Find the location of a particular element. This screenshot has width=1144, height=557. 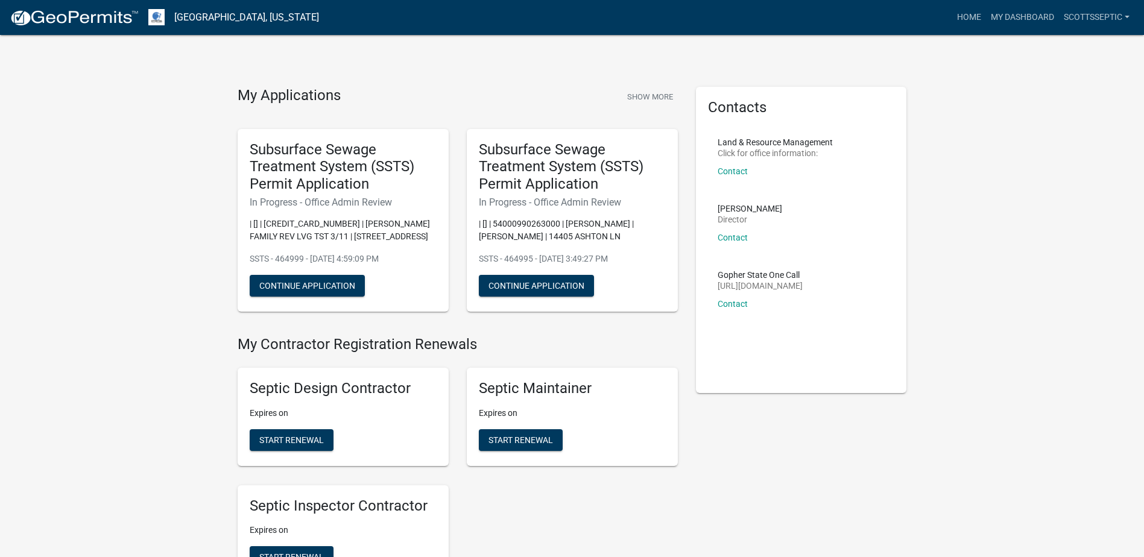

a: scottsseptic is located at coordinates (1097, 17).